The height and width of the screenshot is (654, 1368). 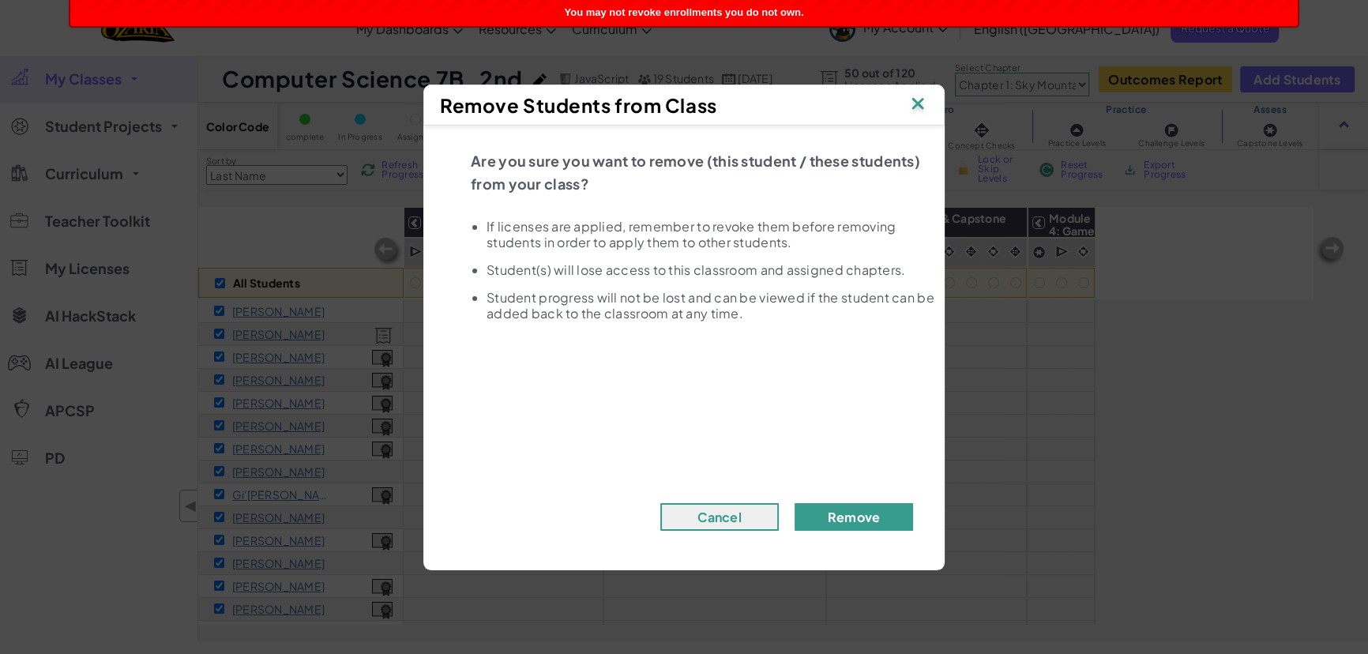 What do you see at coordinates (711, 306) in the screenshot?
I see `li: Student progress will not be lost and can be viewed if the student can be added back to the class...` at bounding box center [711, 306].